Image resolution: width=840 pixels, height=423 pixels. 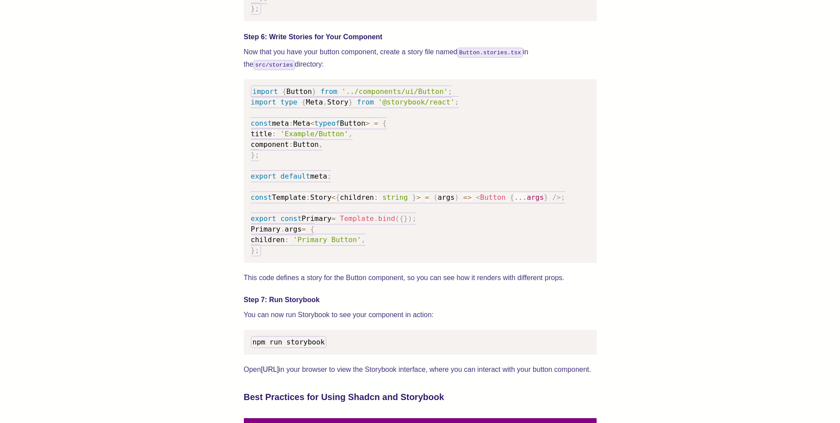 What do you see at coordinates (289, 342) in the screenshot?
I see `span: npm run storybook` at bounding box center [289, 342].